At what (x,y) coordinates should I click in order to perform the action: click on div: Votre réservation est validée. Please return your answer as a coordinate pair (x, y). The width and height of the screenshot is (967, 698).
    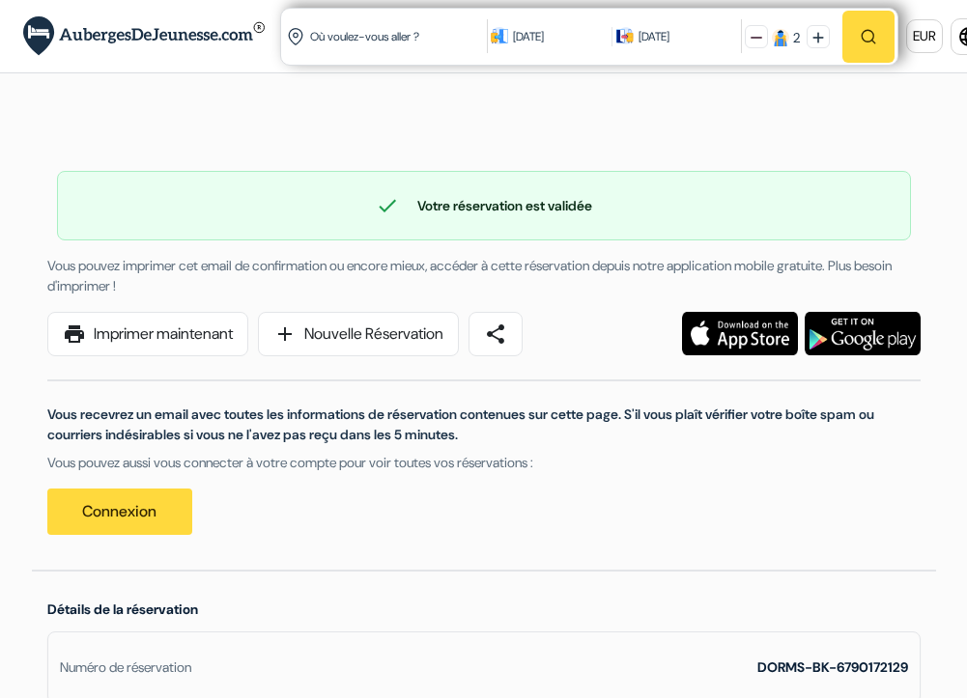
    Looking at the image, I should click on (484, 206).